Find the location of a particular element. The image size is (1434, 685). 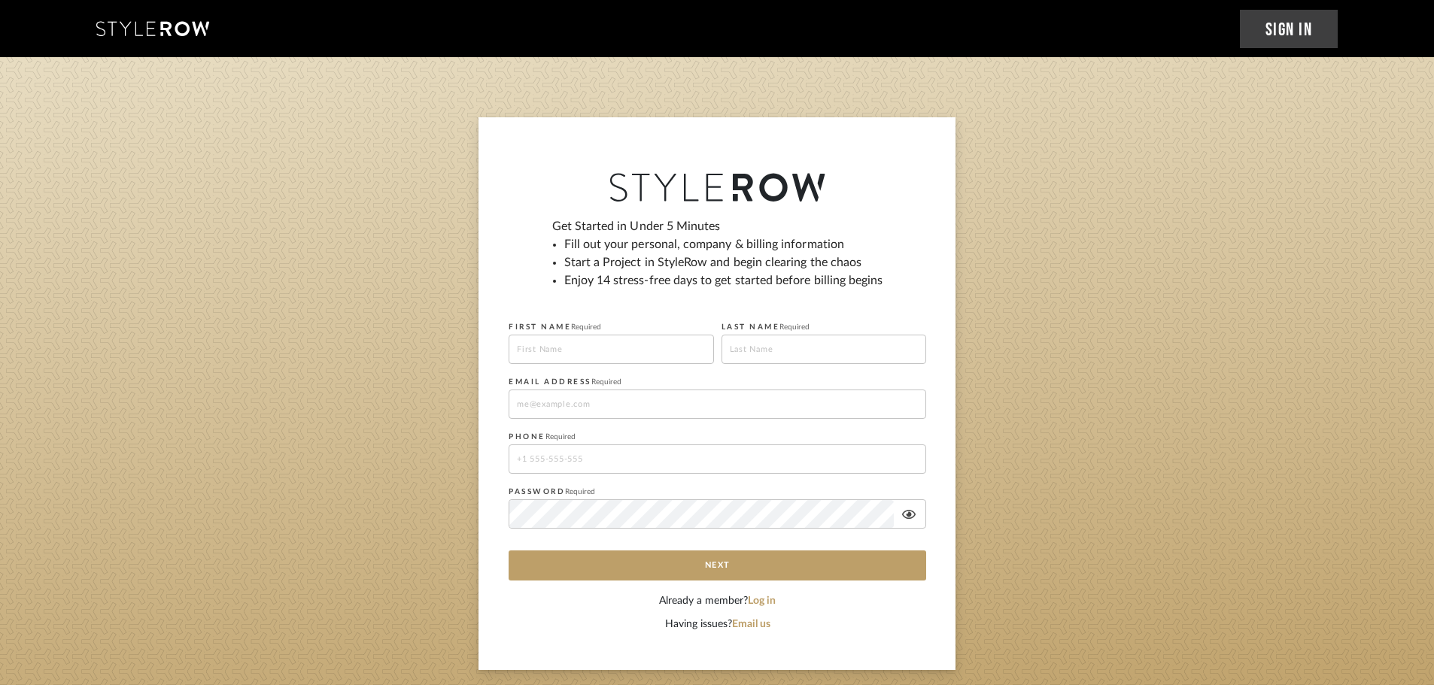

a: Sign In is located at coordinates (1289, 29).